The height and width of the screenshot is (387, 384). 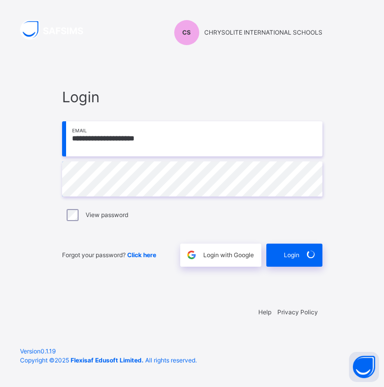 What do you see at coordinates (107, 360) in the screenshot?
I see `strong: Flexisaf Edusoft Limited.` at bounding box center [107, 360].